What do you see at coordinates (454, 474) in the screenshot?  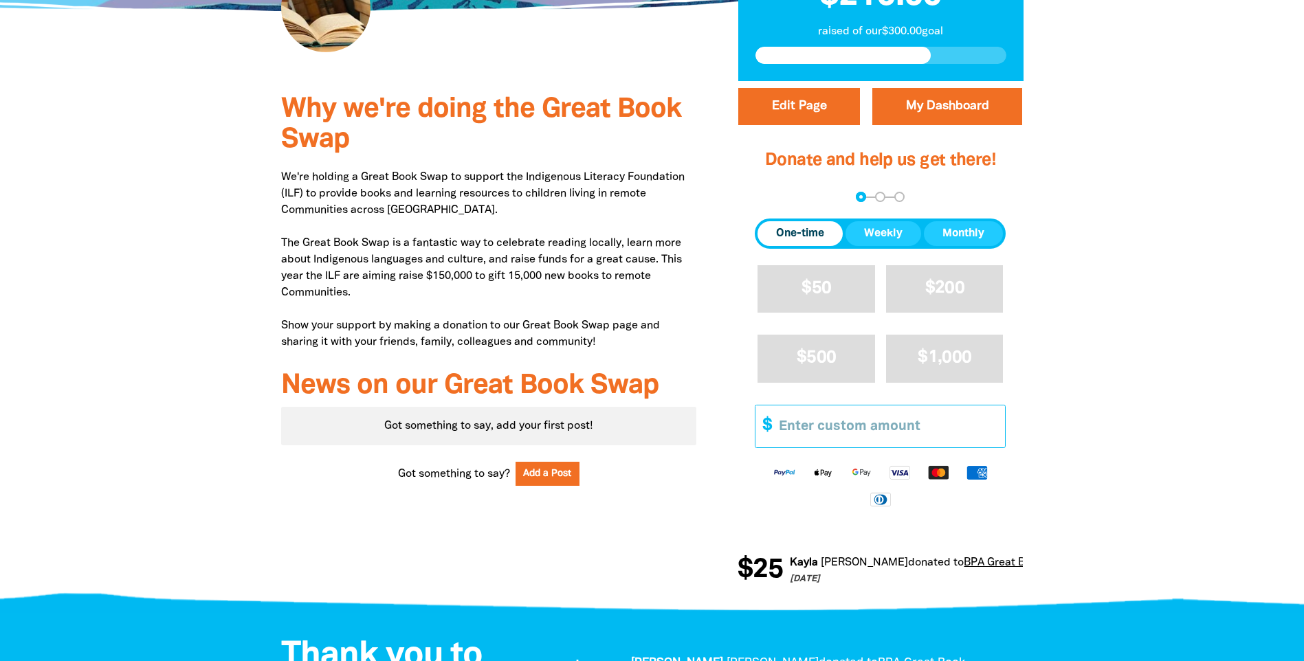 I see `span: Got something to say?` at bounding box center [454, 474].